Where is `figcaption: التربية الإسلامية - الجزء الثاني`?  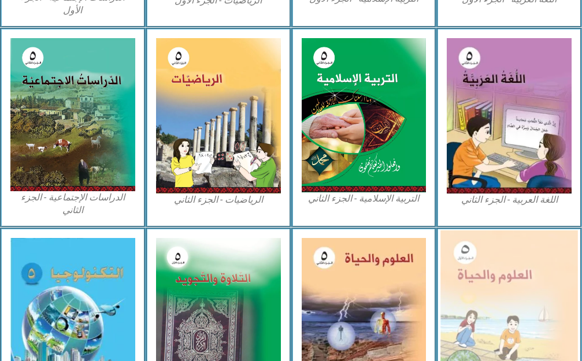
figcaption: التربية الإسلامية - الجزء الثاني is located at coordinates (364, 199).